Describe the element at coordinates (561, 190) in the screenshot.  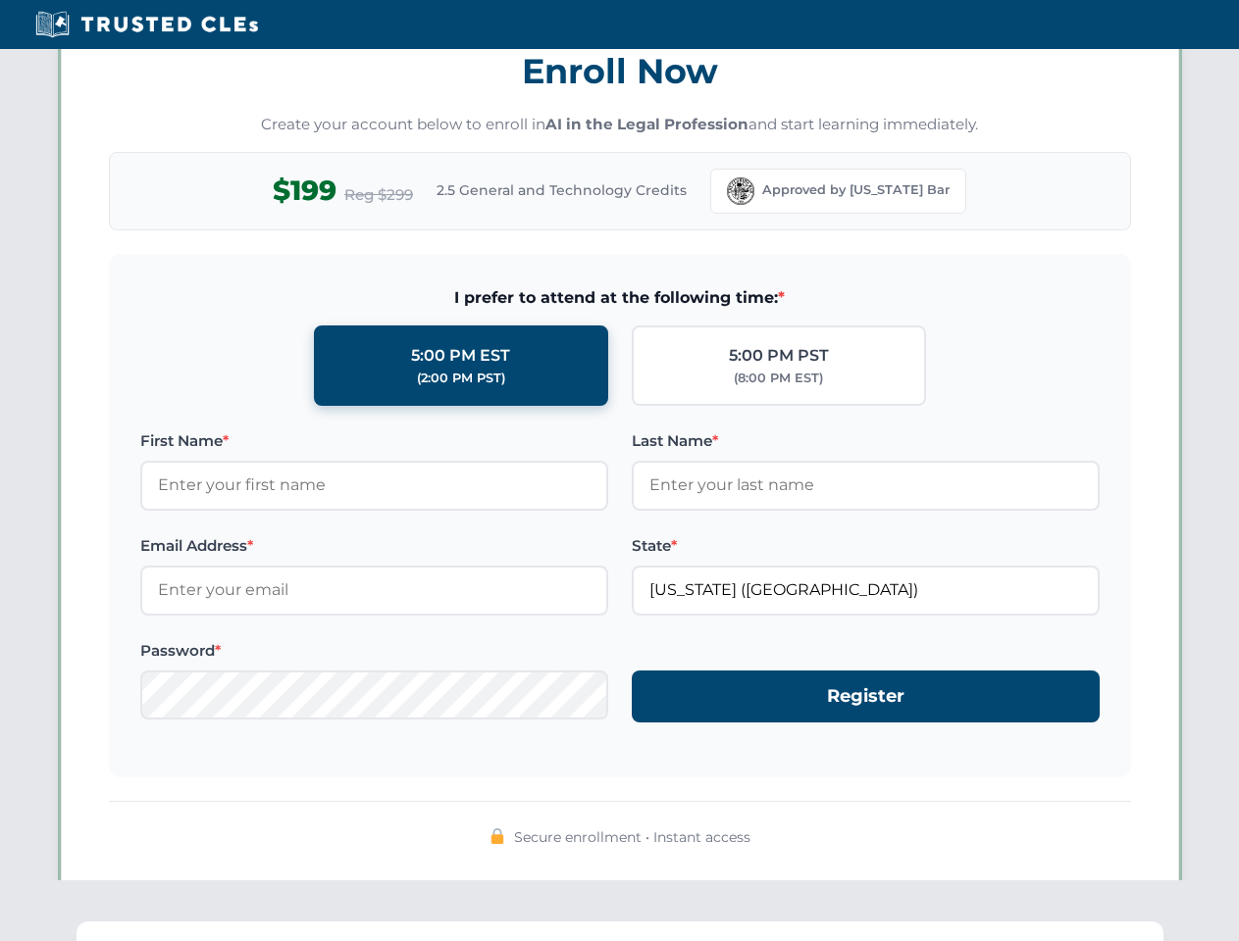
I see `span: 2.5 General and Technology Credits` at that location.